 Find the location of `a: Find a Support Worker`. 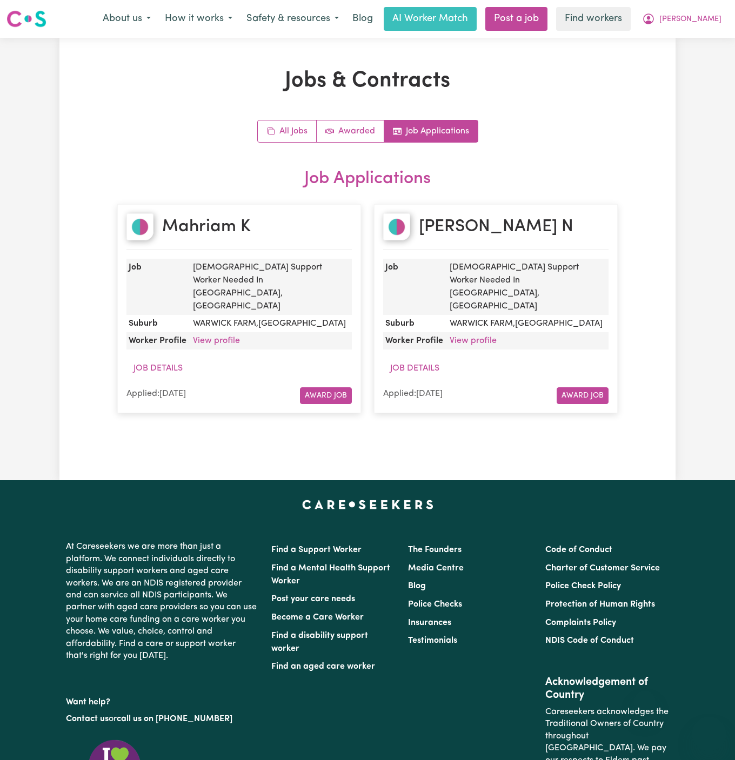

a: Find a Support Worker is located at coordinates (316, 550).